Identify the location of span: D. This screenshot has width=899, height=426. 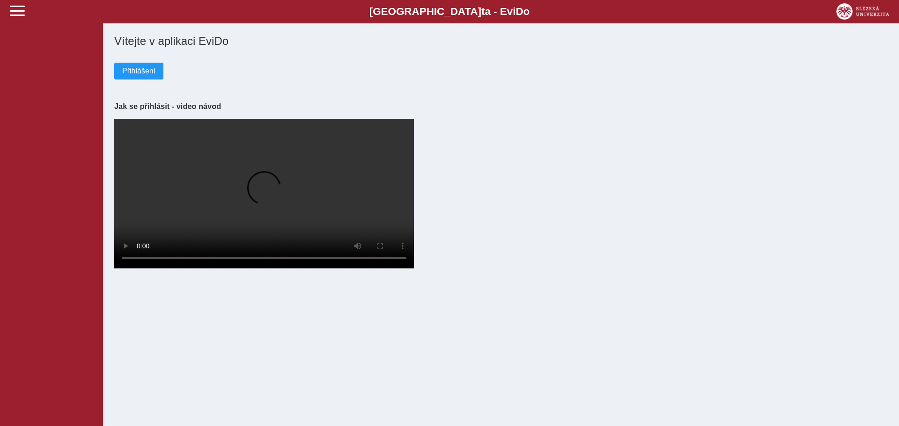
(519, 11).